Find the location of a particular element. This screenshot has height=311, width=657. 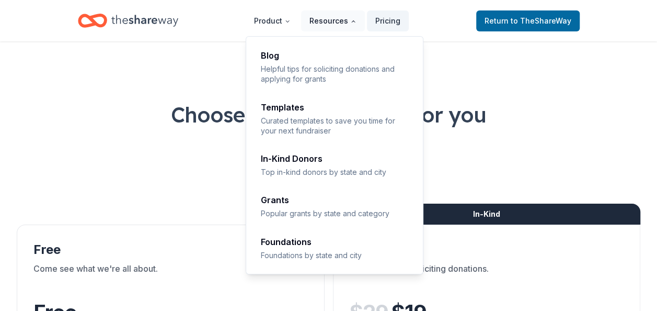

h1: Choose the perfect plan for you is located at coordinates (328, 115).